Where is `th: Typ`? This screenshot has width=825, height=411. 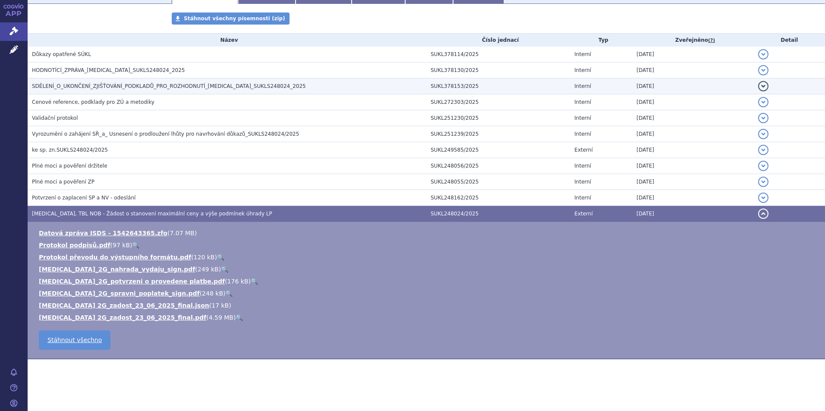
th: Typ is located at coordinates (601, 40).